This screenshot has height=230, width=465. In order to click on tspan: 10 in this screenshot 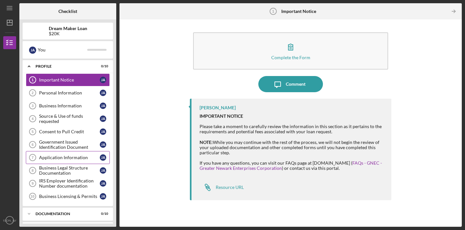, I will do `click(32, 196)`.